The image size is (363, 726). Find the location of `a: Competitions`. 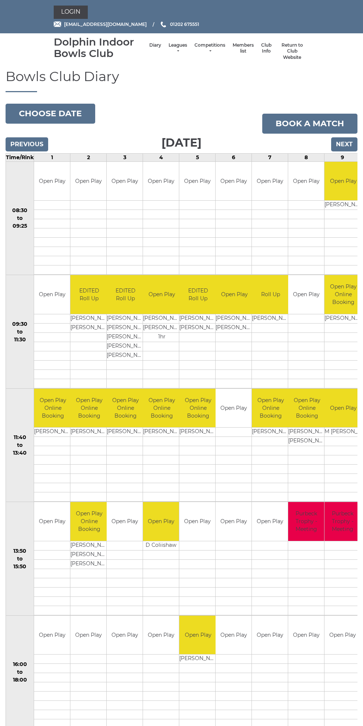

a: Competitions is located at coordinates (210, 48).